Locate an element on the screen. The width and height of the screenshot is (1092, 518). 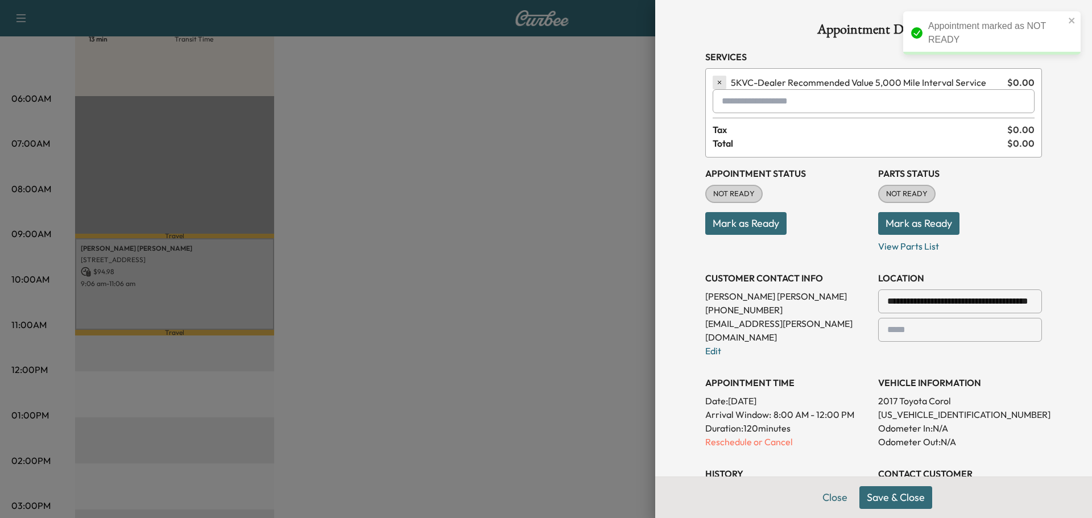
p: Odometer Out: N/A is located at coordinates (960, 442).